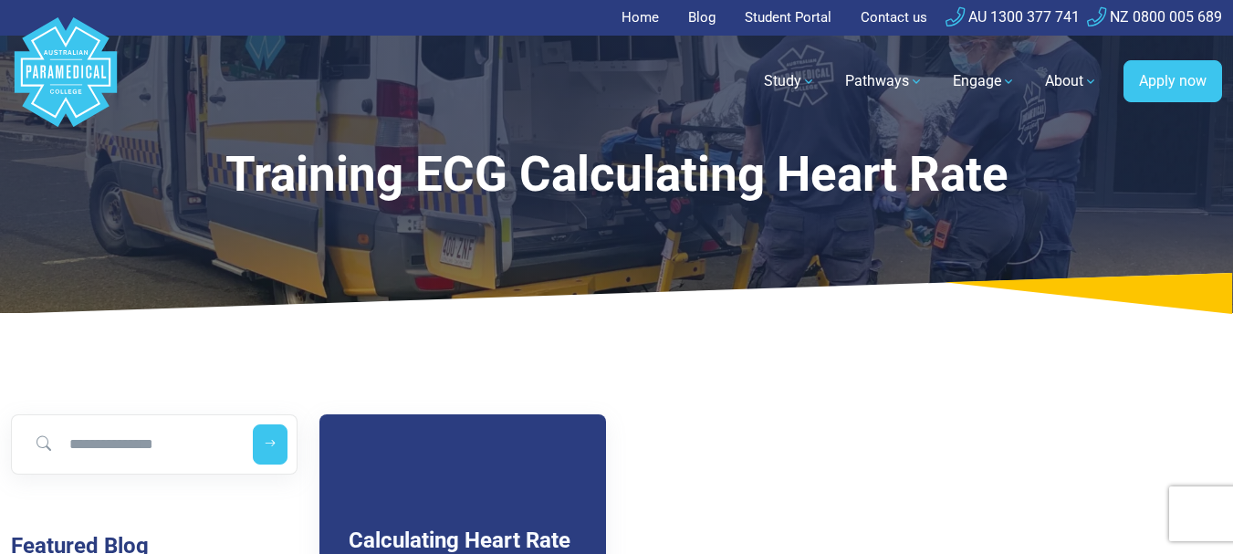 The width and height of the screenshot is (1233, 554). Describe the element at coordinates (66, 81) in the screenshot. I see `a: Australian Paramedical College` at that location.